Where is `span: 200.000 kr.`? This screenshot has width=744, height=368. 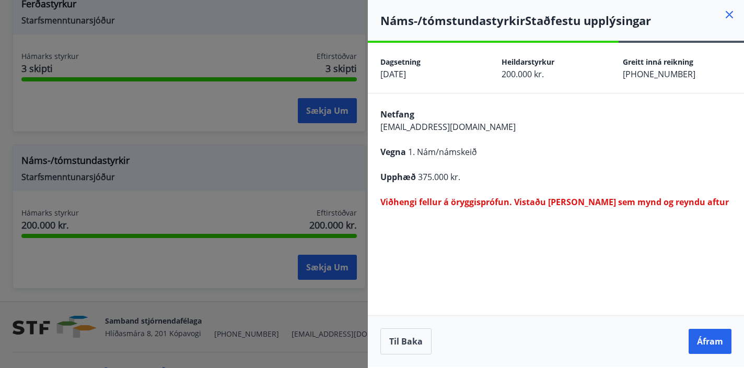 span: 200.000 kr. is located at coordinates (522, 74).